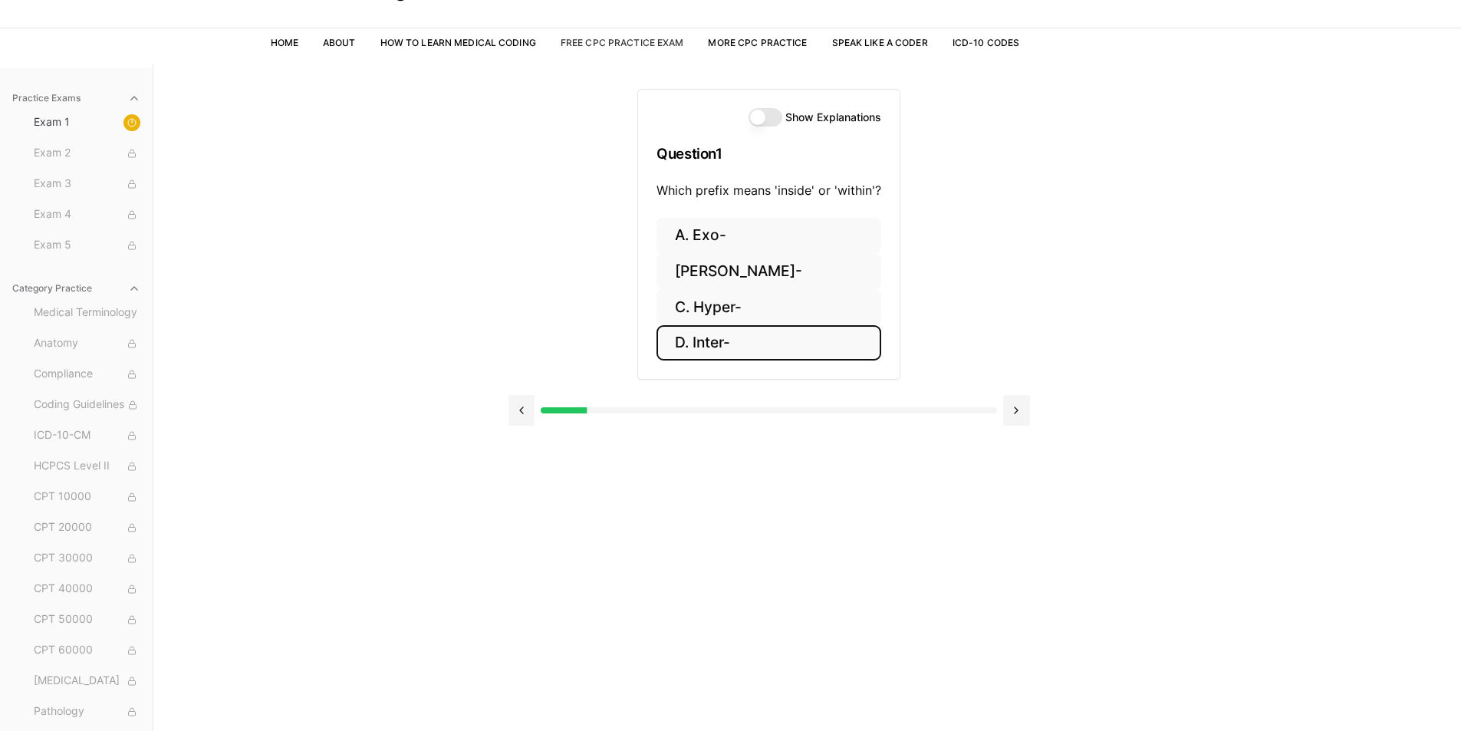  Describe the element at coordinates (87, 313) in the screenshot. I see `button: Medical Terminology` at that location.